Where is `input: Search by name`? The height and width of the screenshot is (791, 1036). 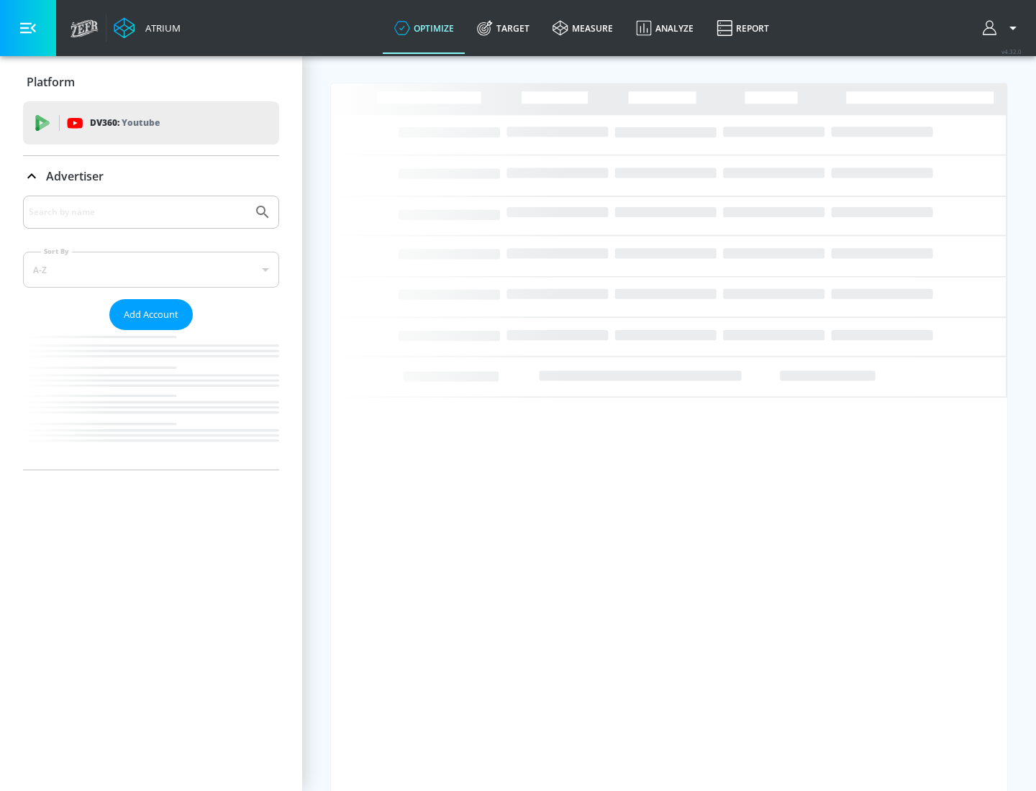 input: Search by name is located at coordinates (137, 212).